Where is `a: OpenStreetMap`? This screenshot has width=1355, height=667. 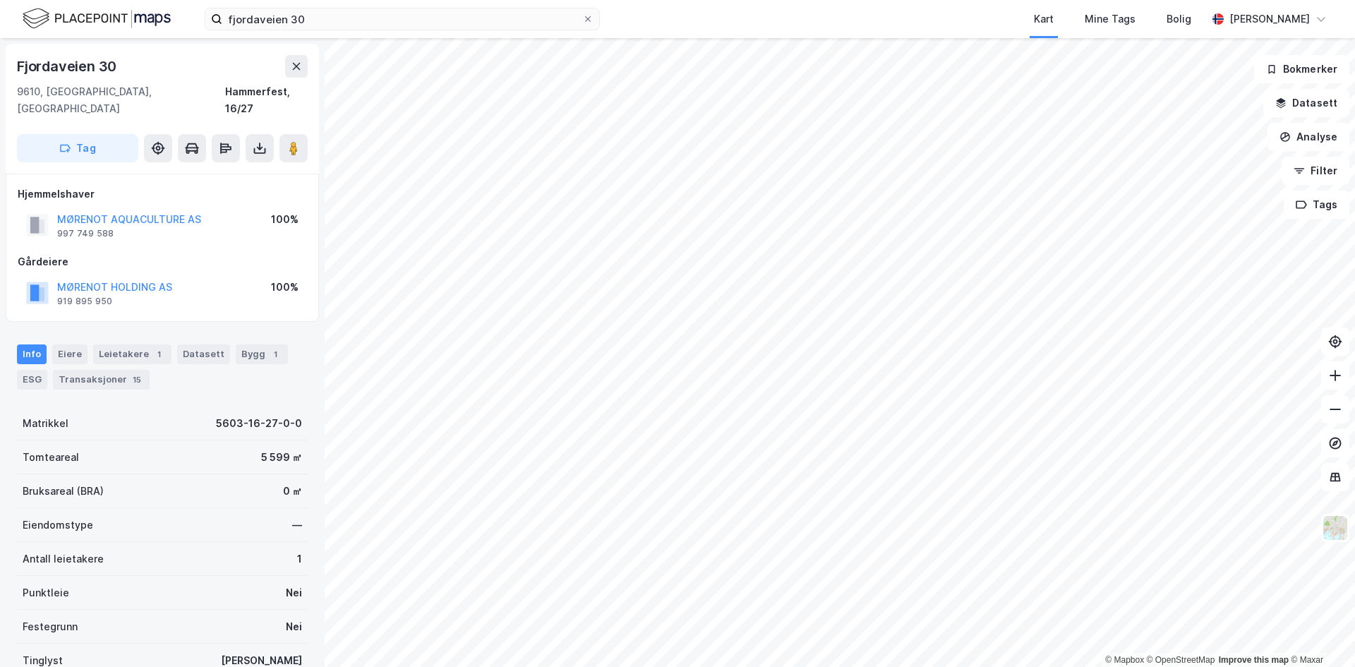
a: OpenStreetMap is located at coordinates (1181, 660).